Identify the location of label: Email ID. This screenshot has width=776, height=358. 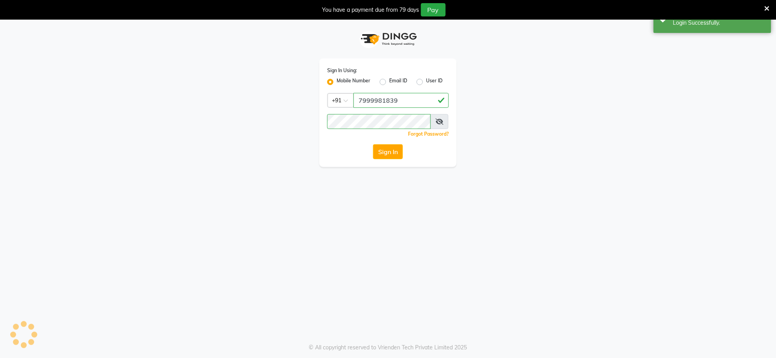
(398, 82).